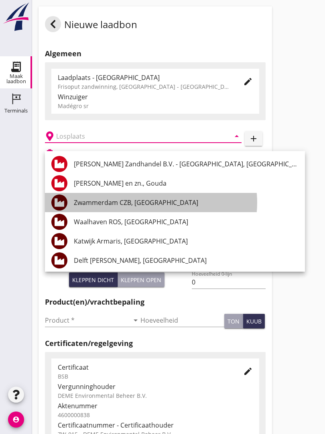 The height and width of the screenshot is (434, 325). What do you see at coordinates (155, 106) in the screenshot?
I see `div: Madégro sr` at bounding box center [155, 106].